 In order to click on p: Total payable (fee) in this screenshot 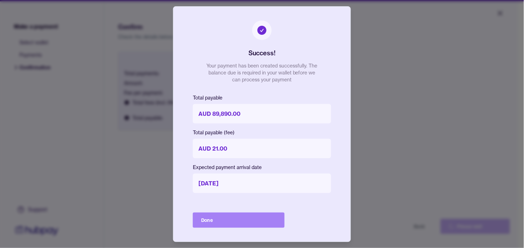, I will do `click(262, 132)`.